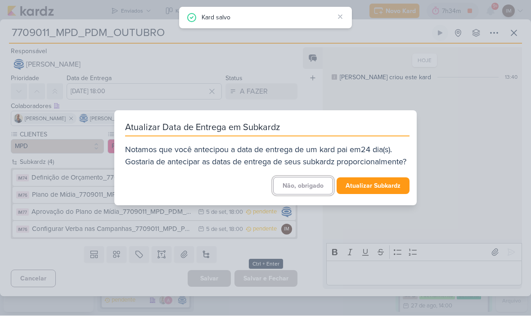 The image size is (531, 316). I want to click on div: Kard salvo, so click(268, 18).